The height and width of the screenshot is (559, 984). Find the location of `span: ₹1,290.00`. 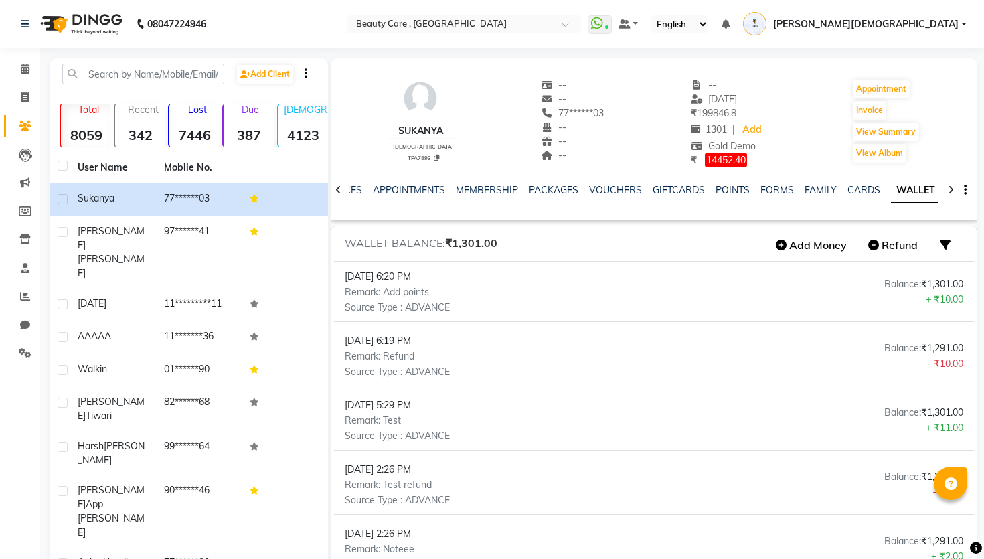

span: ₹1,290.00 is located at coordinates (941, 476).